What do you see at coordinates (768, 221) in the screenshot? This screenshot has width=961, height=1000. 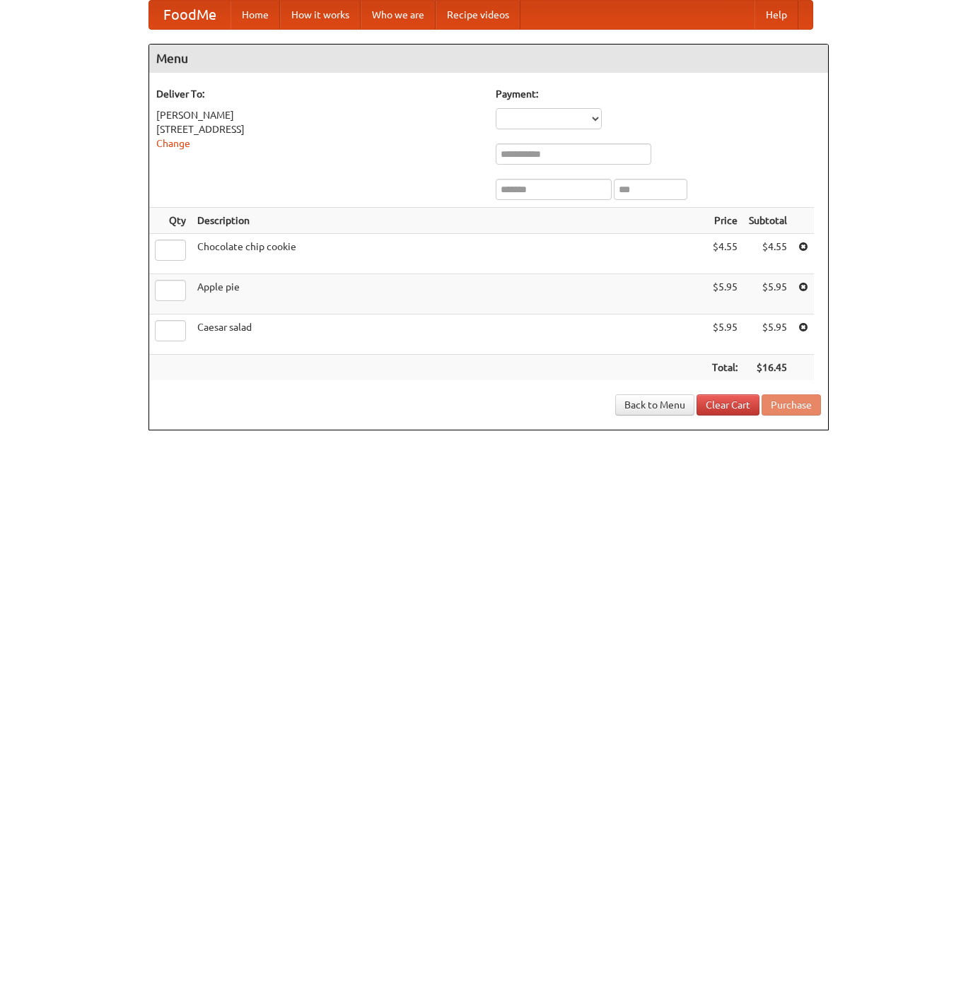 I see `th: Subtotal` at bounding box center [768, 221].